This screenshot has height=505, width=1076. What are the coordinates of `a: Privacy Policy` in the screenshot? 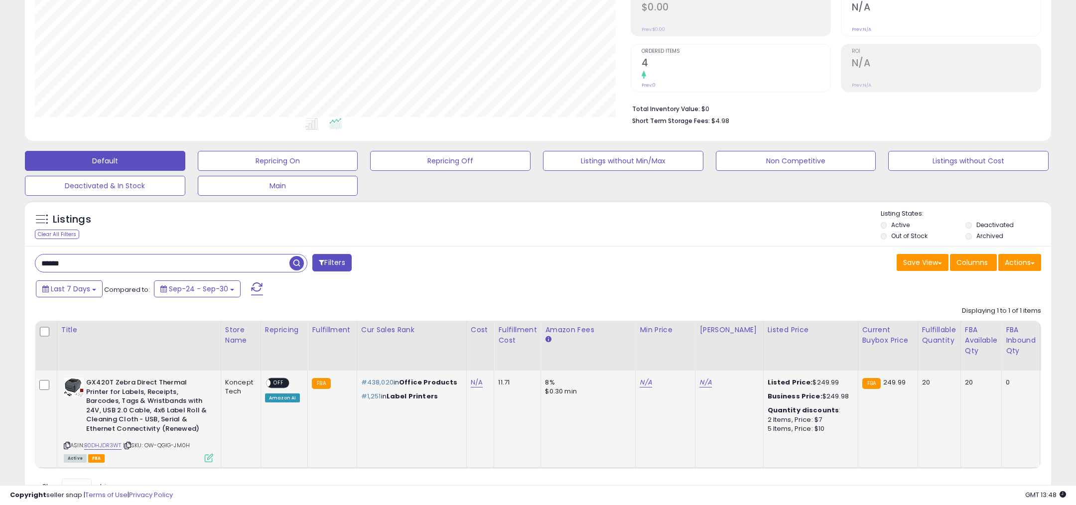 It's located at (151, 495).